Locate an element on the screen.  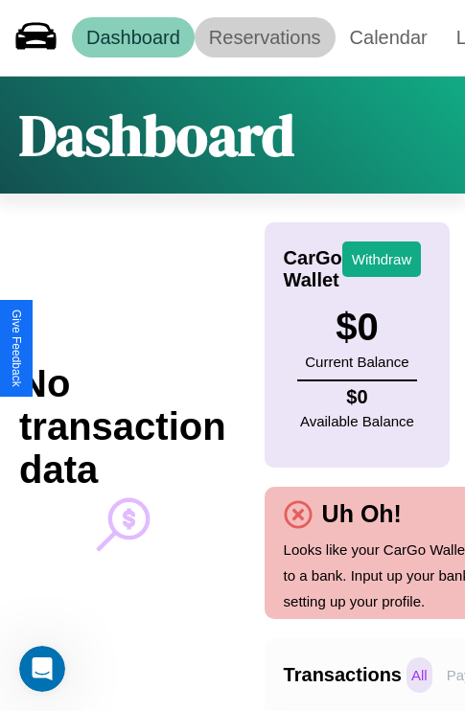
a: Calendar is located at coordinates (388, 37).